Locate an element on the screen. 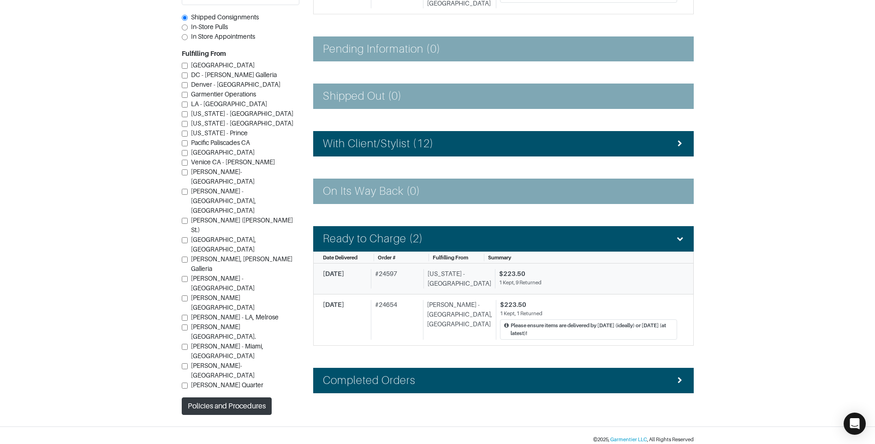 Image resolution: width=875 pixels, height=444 pixels. span: Order # is located at coordinates (387, 257).